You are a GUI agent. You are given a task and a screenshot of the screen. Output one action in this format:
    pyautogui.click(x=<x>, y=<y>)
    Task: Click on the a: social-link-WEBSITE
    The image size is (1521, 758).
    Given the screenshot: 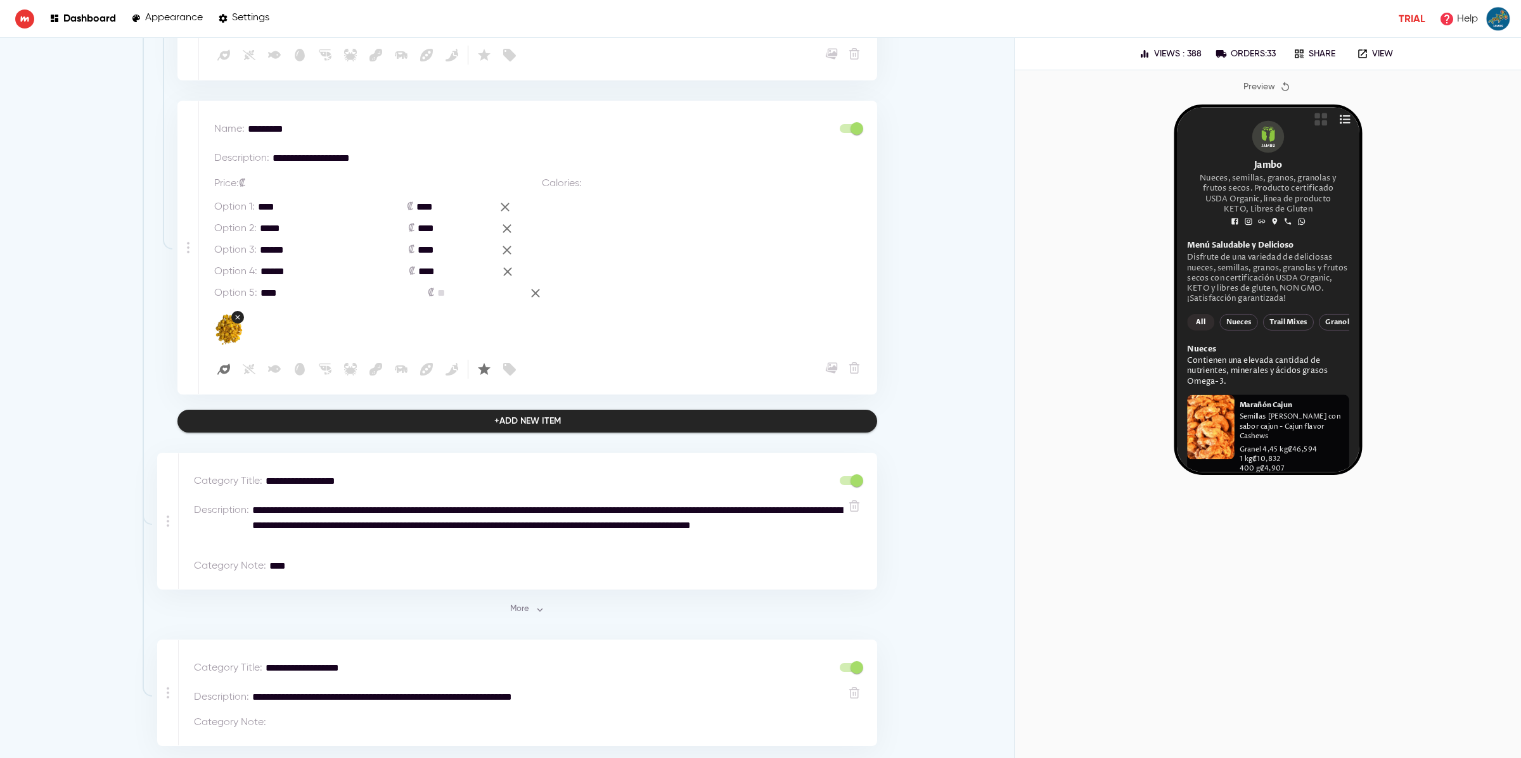 What is the action you would take?
    pyautogui.click(x=94, y=127)
    